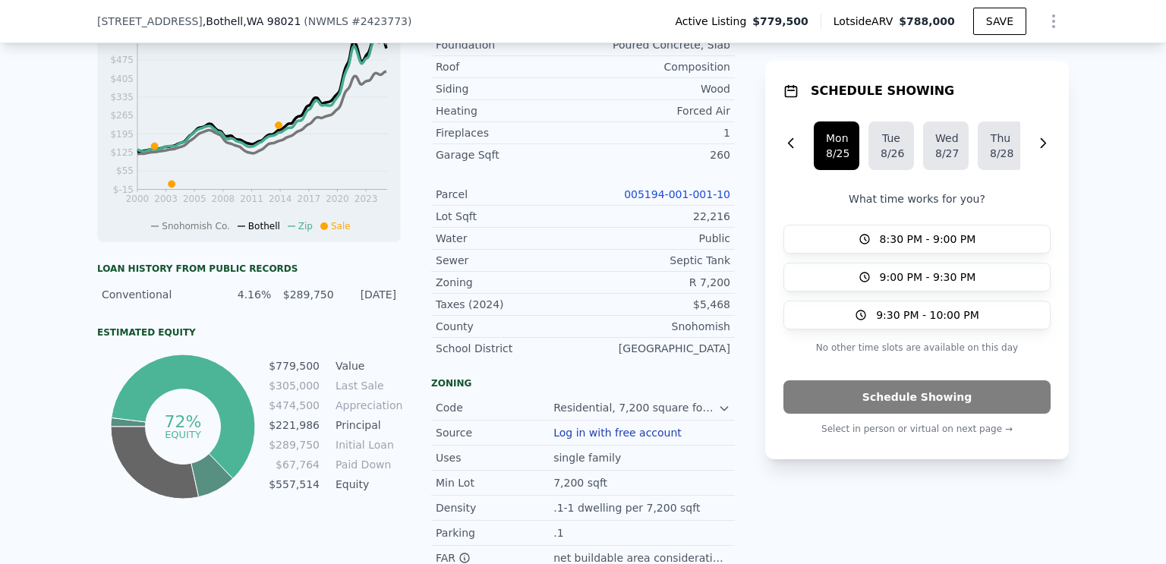 The height and width of the screenshot is (564, 1166). Describe the element at coordinates (294, 445) in the screenshot. I see `td: $289,750` at that location.